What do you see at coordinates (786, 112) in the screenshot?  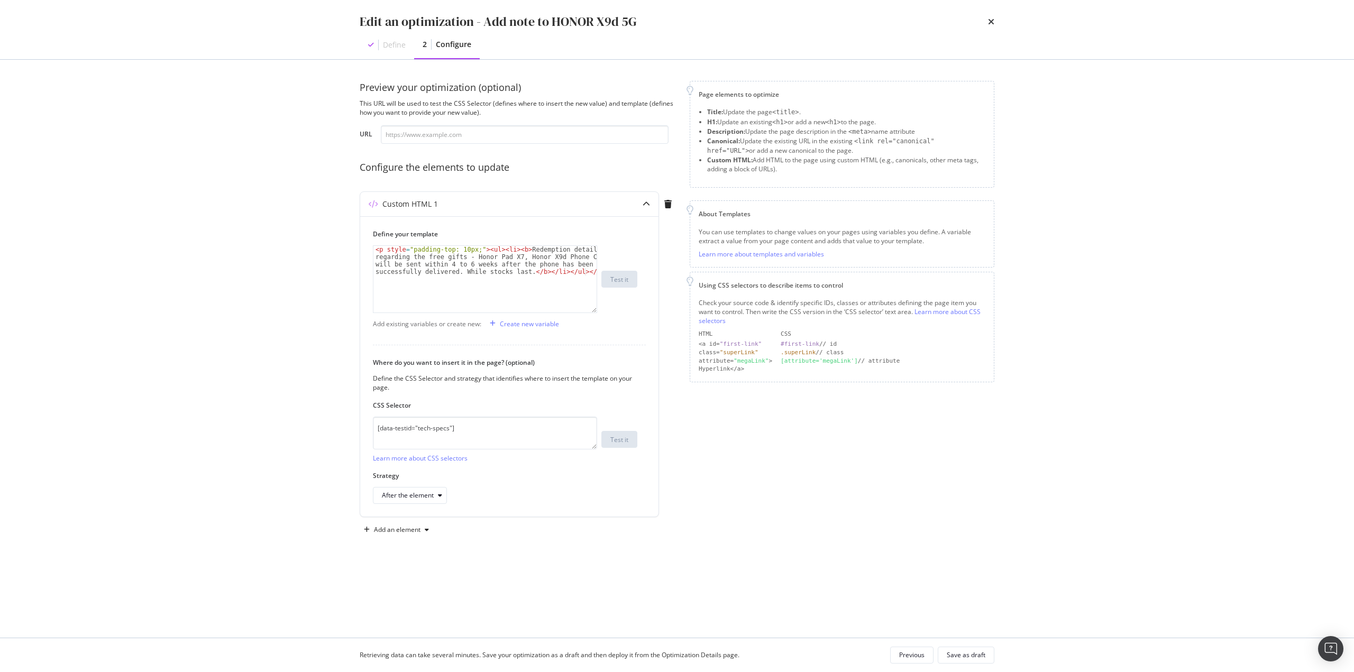 I see `span: <title>` at bounding box center [786, 112].